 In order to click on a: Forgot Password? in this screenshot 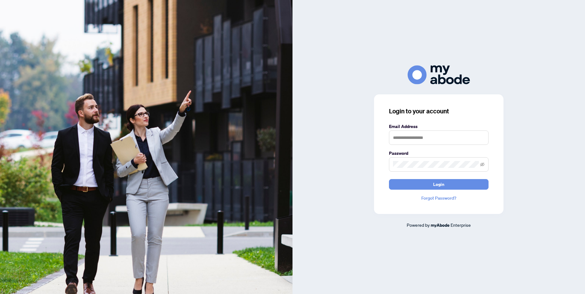, I will do `click(439, 198)`.